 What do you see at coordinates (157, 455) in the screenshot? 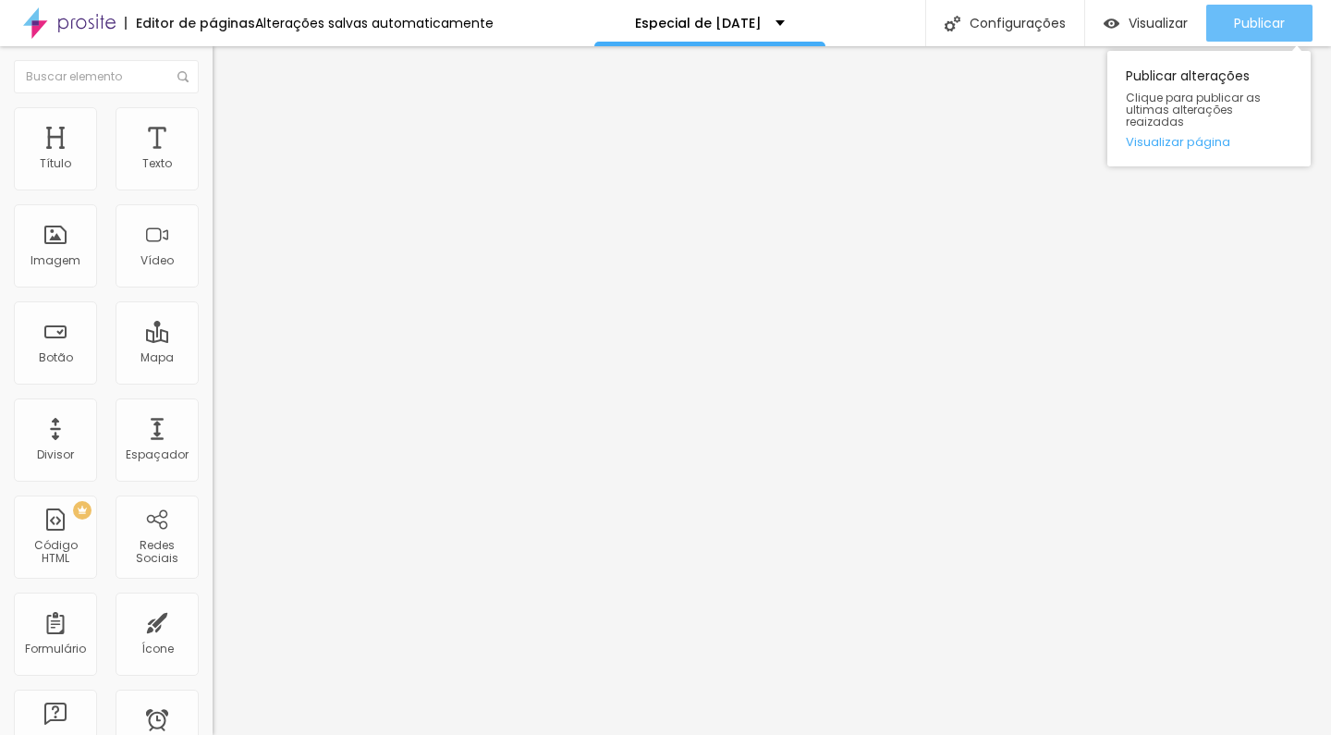
I see `div: Espaçador` at bounding box center [157, 455].